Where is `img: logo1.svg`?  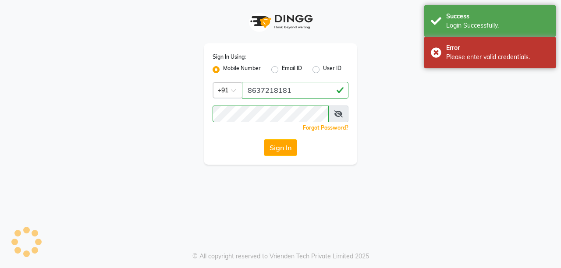
img: logo1.svg is located at coordinates (280, 21).